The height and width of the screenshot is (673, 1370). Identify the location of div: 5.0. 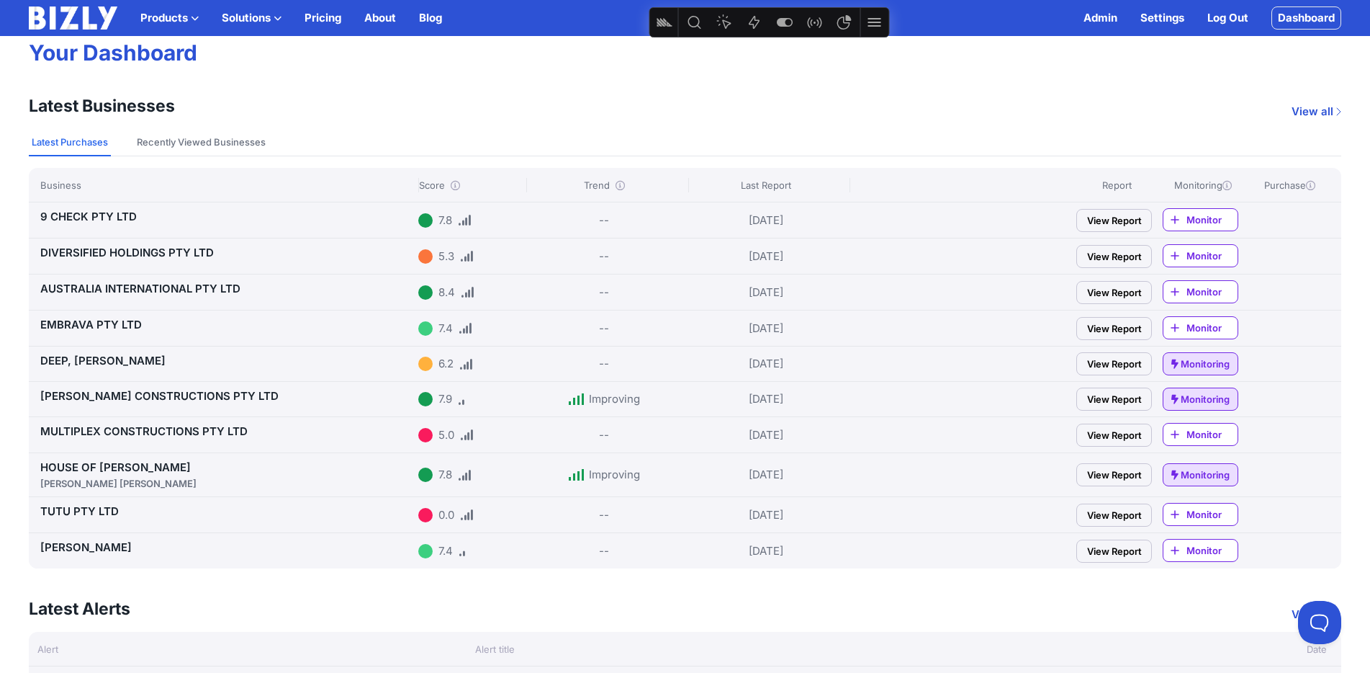
(446, 435).